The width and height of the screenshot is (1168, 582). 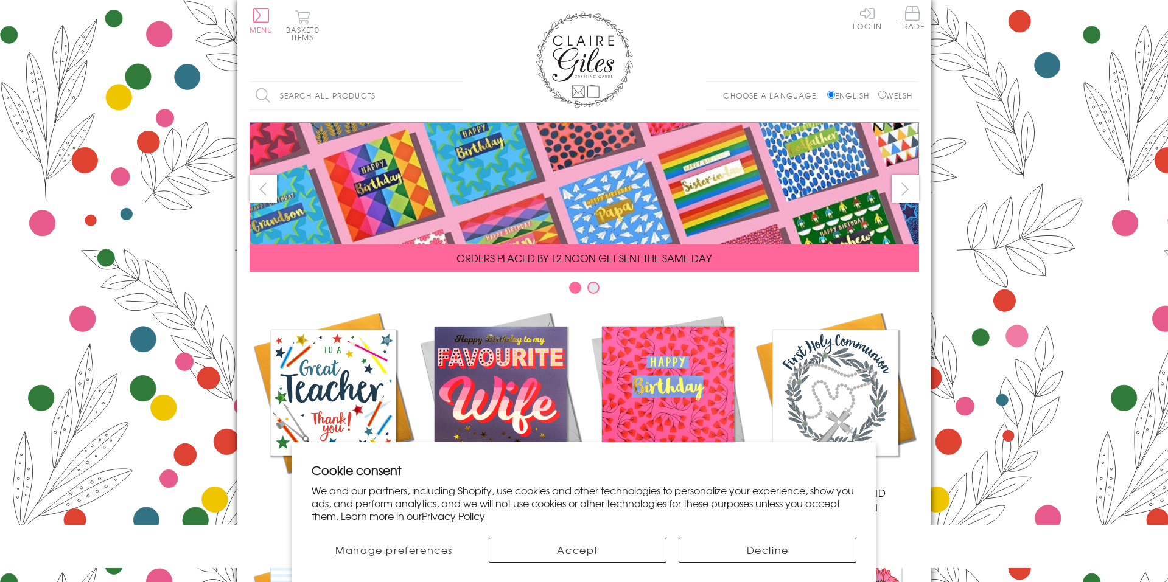 I want to click on button: next, so click(x=905, y=189).